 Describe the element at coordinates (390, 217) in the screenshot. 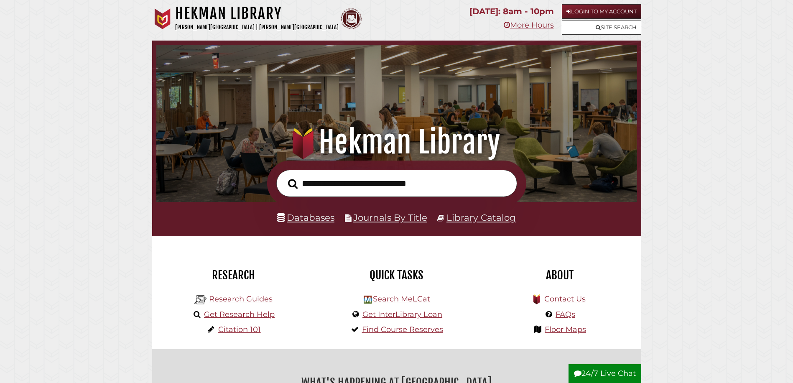

I see `a: Journals By Title` at that location.